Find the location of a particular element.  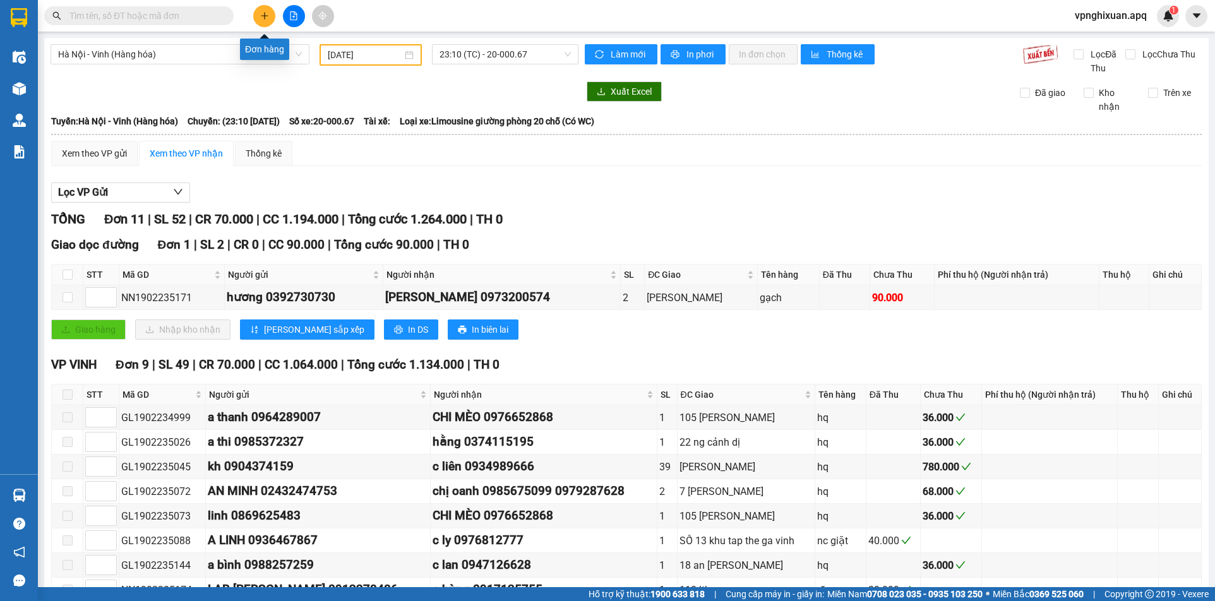

span: CR 70.000 is located at coordinates (227, 364).